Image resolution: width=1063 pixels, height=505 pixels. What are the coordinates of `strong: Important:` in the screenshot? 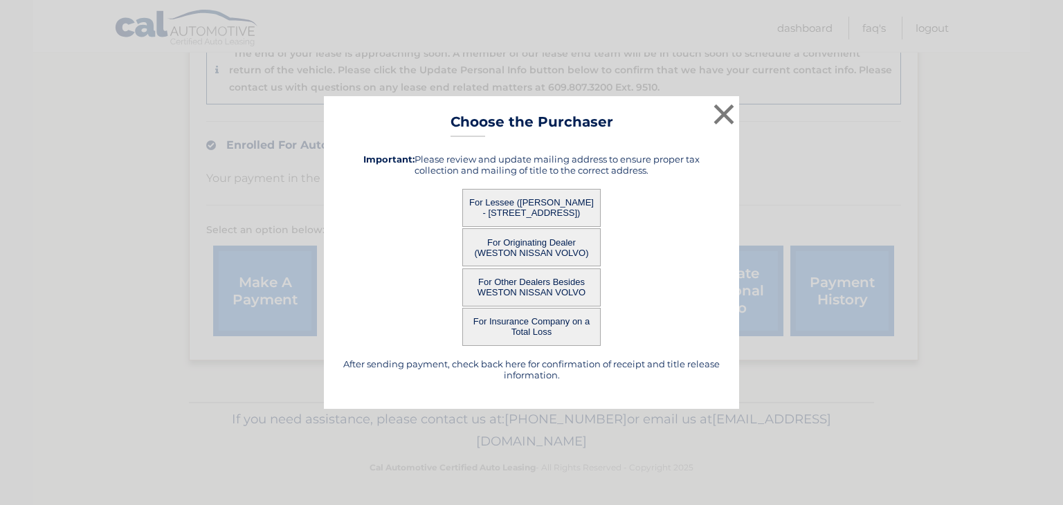 It's located at (389, 159).